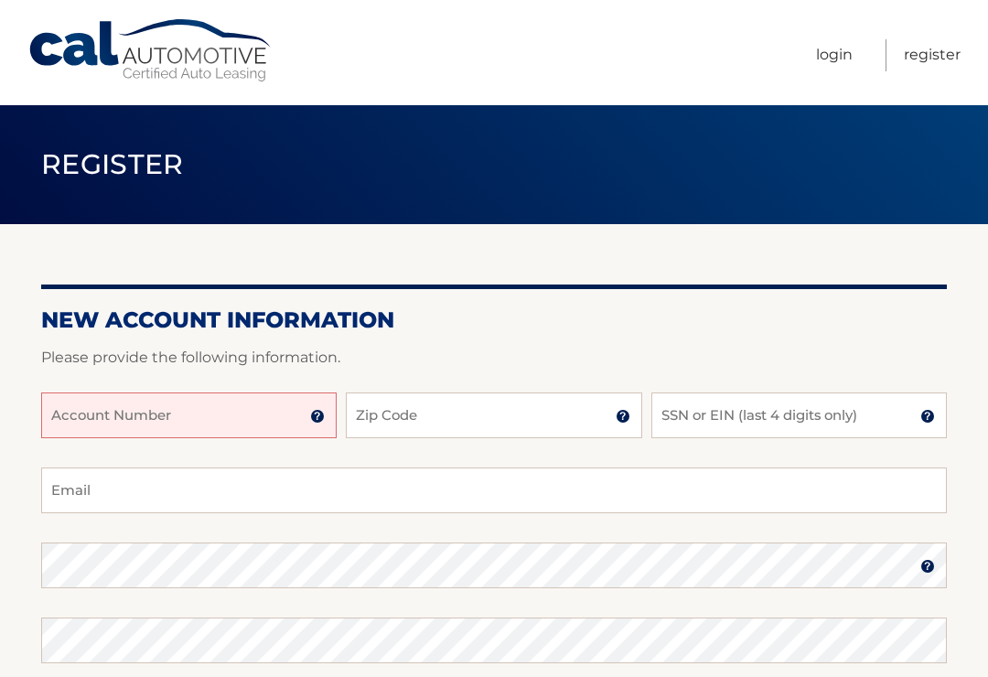  What do you see at coordinates (188, 415) in the screenshot?
I see `input: Account Number` at bounding box center [188, 415].